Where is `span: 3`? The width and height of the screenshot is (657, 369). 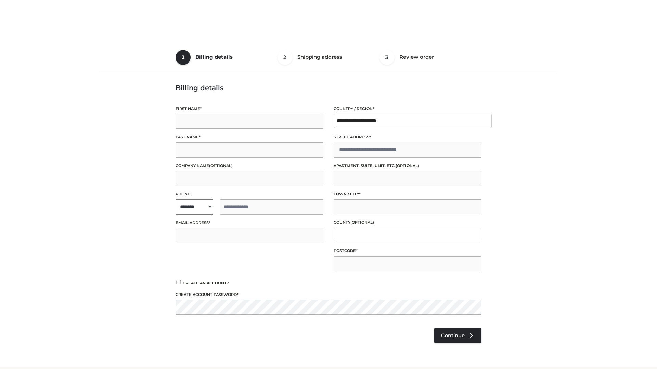
span: 3 is located at coordinates (387, 57).